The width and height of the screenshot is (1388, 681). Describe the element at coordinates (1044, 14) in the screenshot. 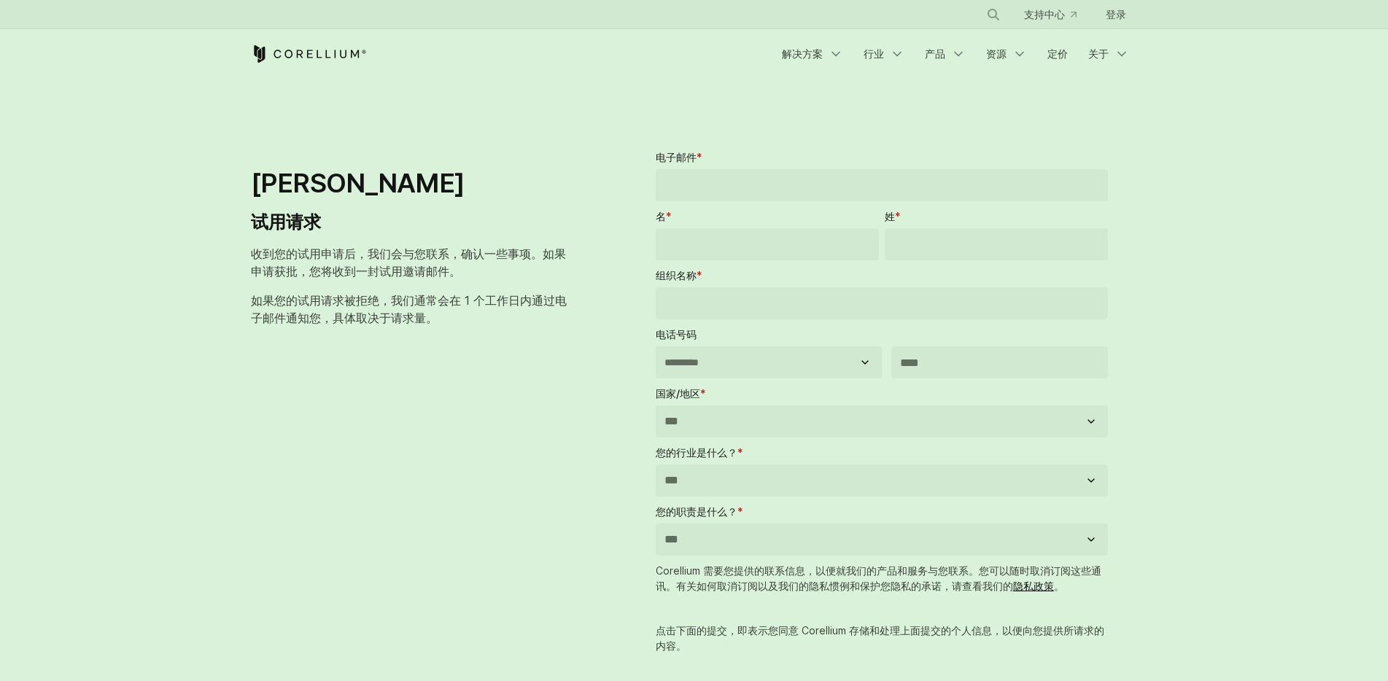

I see `font: 支持中心` at that location.